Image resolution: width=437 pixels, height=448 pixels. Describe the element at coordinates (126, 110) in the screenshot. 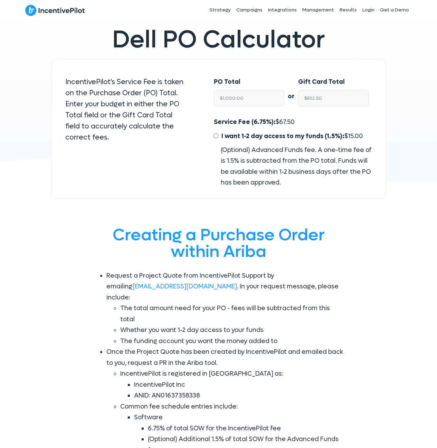

I see `p: IncentivePilot's Service Fee is taken on the Purchase Order (PO) Total. Enter your budget in eith...` at that location.